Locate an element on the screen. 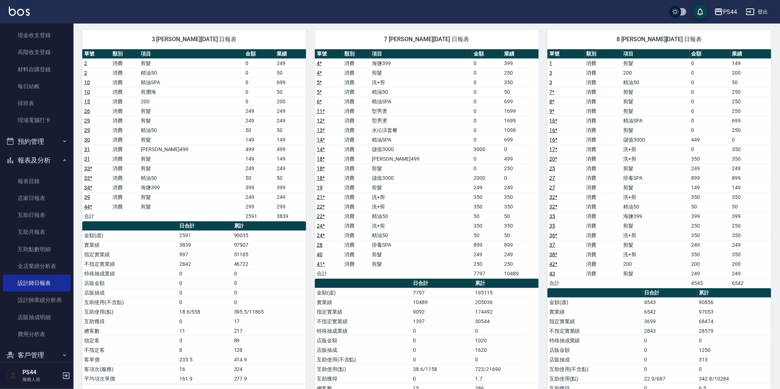 The height and width of the screenshot is (389, 780). td: 200 is located at coordinates (655, 73).